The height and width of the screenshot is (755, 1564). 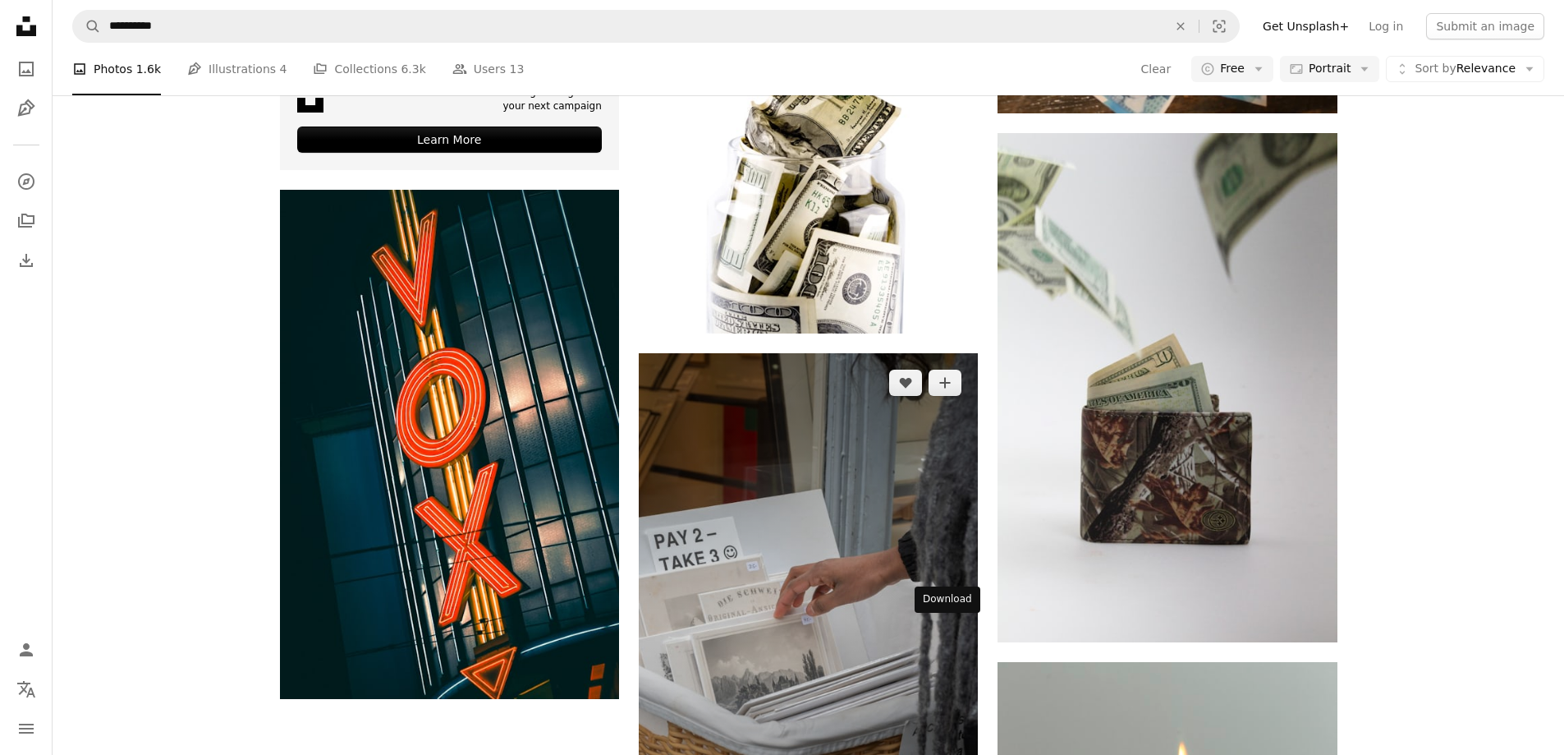 I want to click on span: 4, so click(x=283, y=69).